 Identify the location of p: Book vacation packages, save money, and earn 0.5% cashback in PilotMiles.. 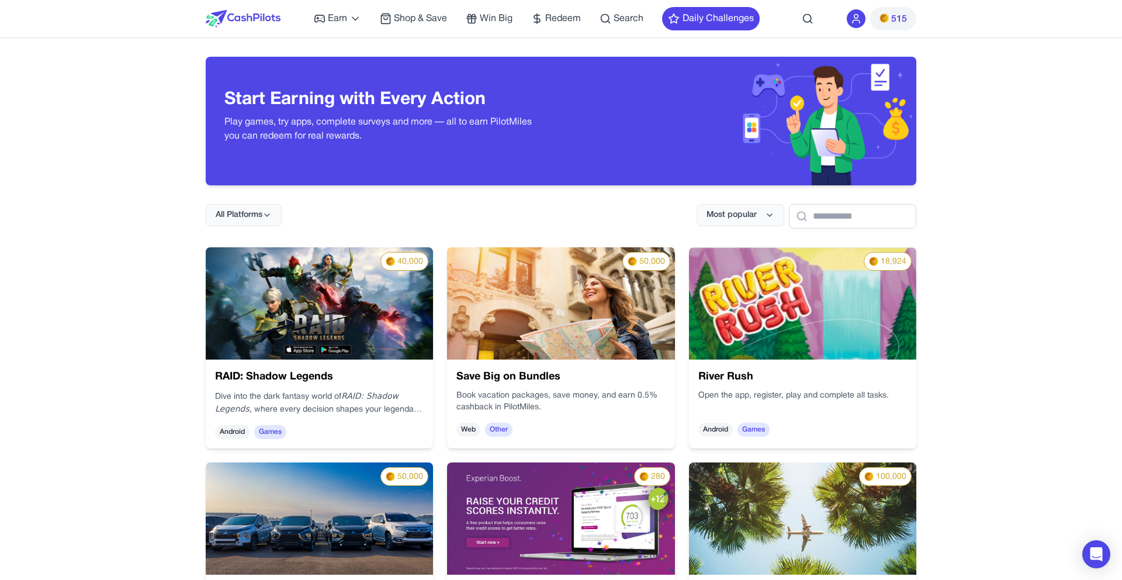
(560, 401).